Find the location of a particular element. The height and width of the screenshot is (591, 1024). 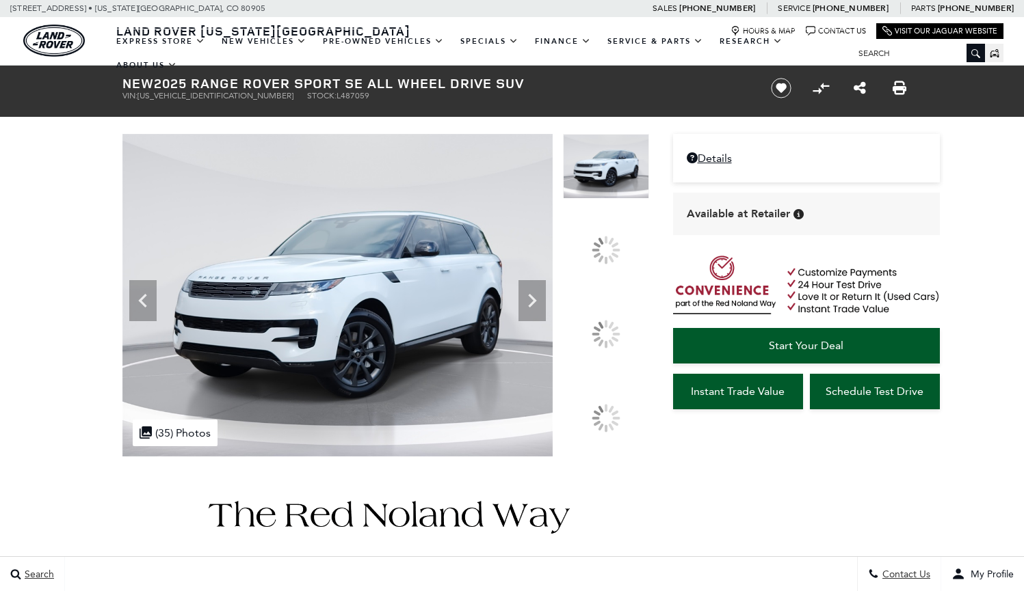

a: Print this New 2025 Range Rover Sport SE All Wheel Drive SUV is located at coordinates (899, 88).